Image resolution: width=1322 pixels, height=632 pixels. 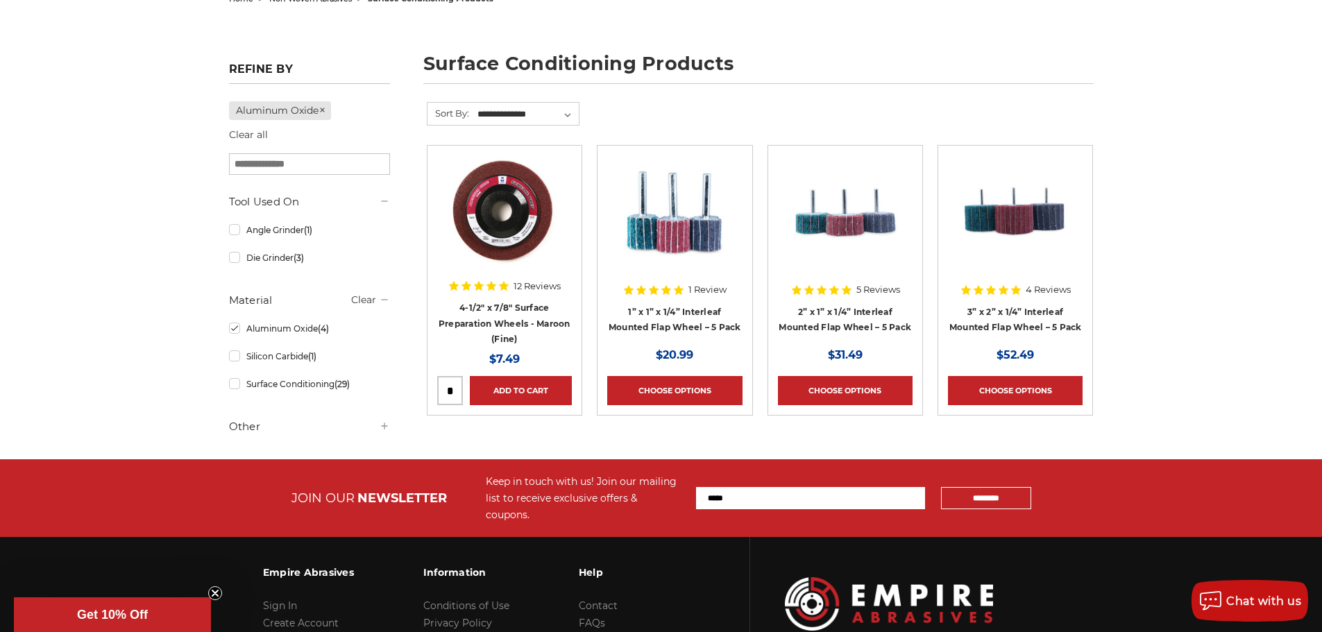 What do you see at coordinates (466, 606) in the screenshot?
I see `a: Conditions of Use` at bounding box center [466, 606].